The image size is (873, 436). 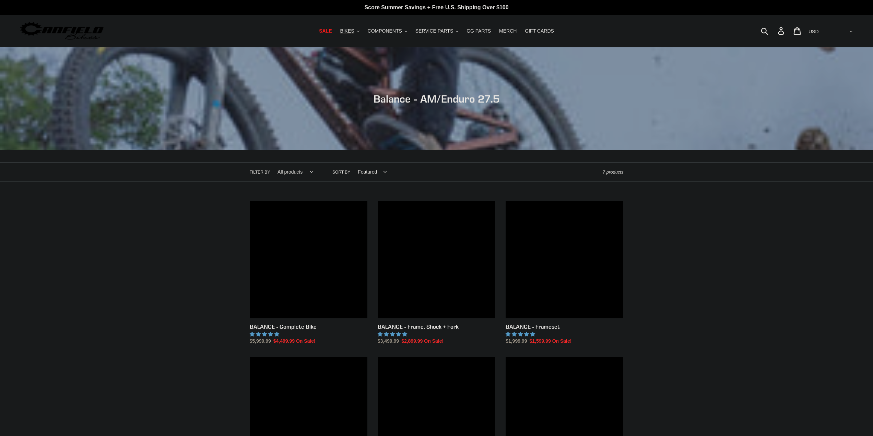 I want to click on span: MERCH, so click(x=507, y=31).